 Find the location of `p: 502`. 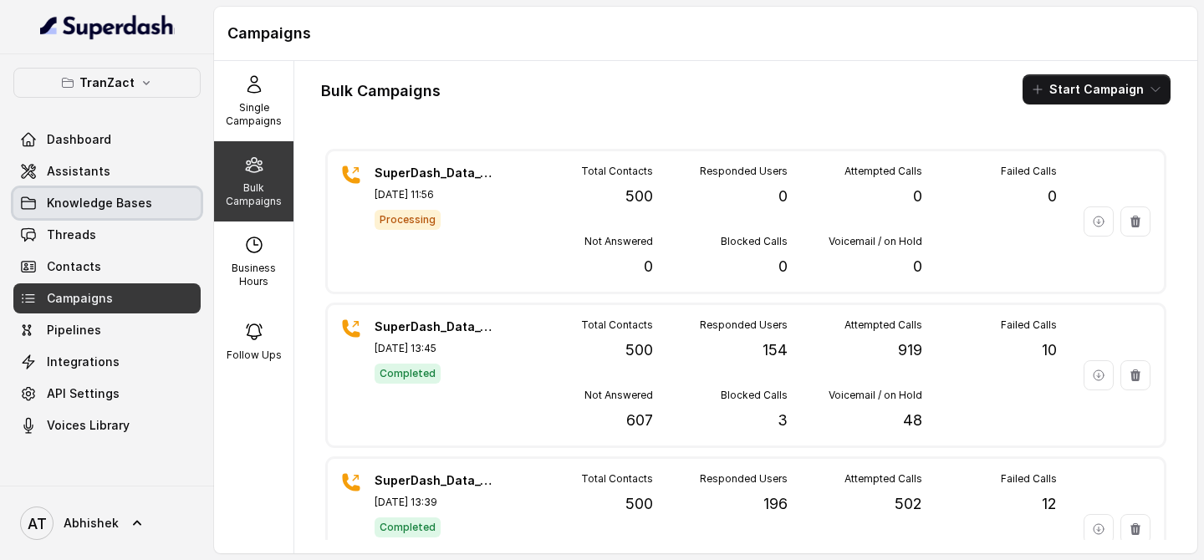

p: 502 is located at coordinates (908, 504).